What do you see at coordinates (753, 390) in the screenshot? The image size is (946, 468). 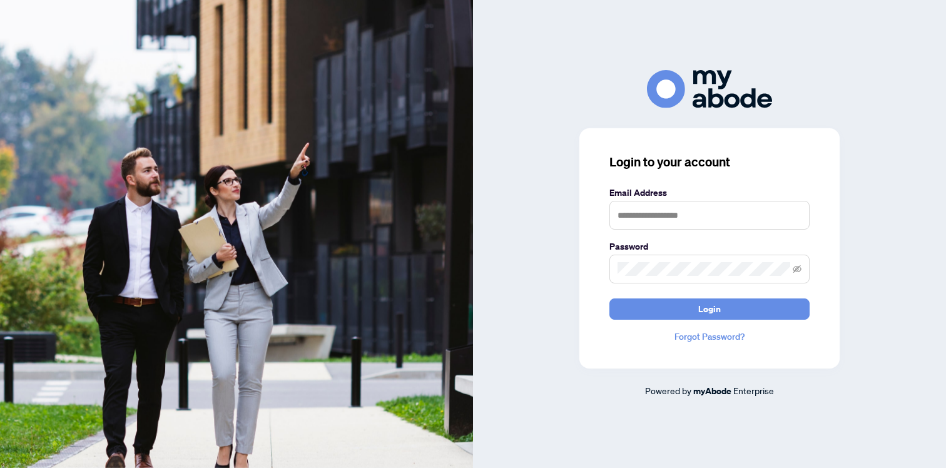 I see `span: Enterprise` at bounding box center [753, 390].